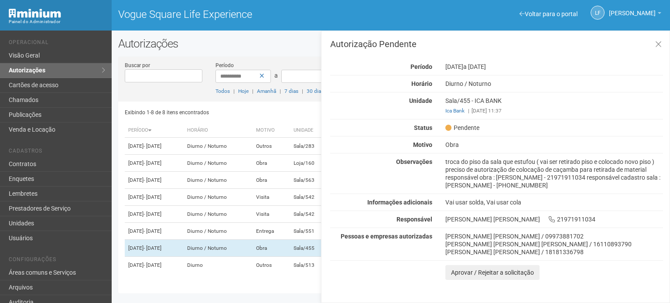 Image resolution: width=670 pixels, height=303 pixels. I want to click on strong: Informações adicionais, so click(400, 203).